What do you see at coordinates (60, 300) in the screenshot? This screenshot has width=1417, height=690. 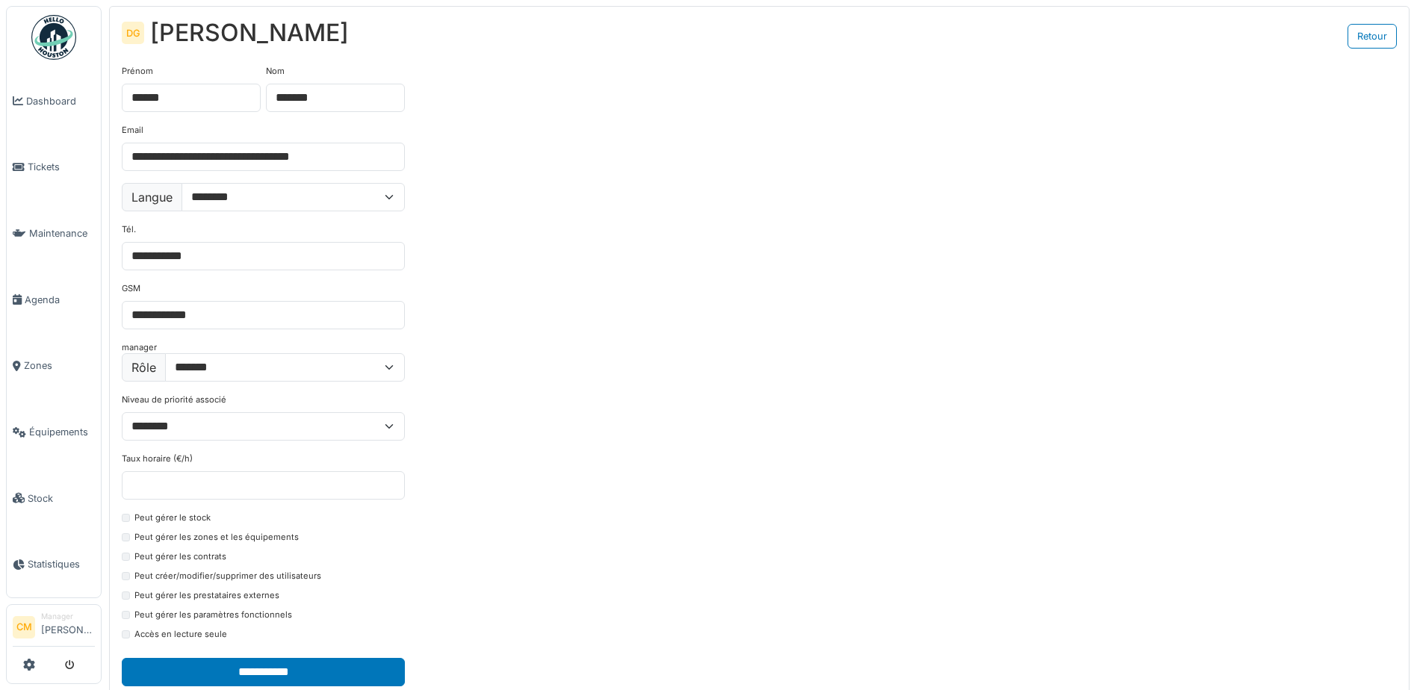 I see `span: Agenda` at bounding box center [60, 300].